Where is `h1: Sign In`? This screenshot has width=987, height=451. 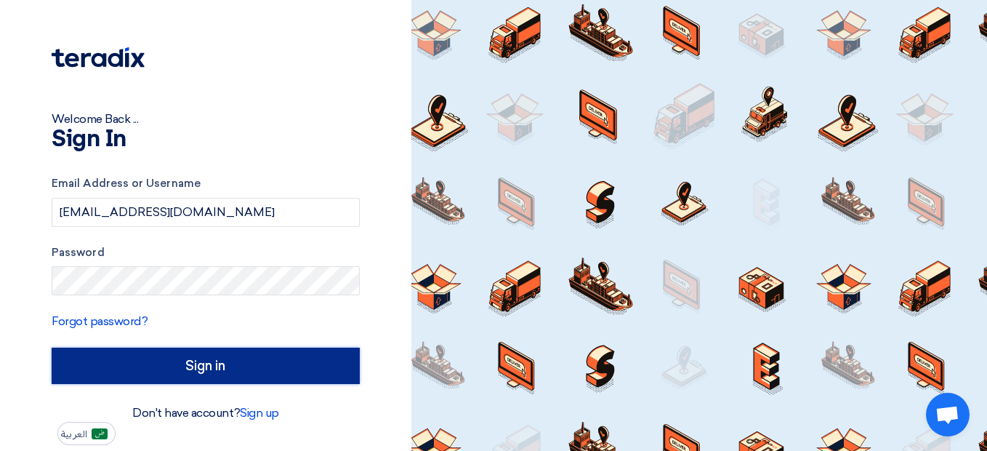 h1: Sign In is located at coordinates (206, 140).